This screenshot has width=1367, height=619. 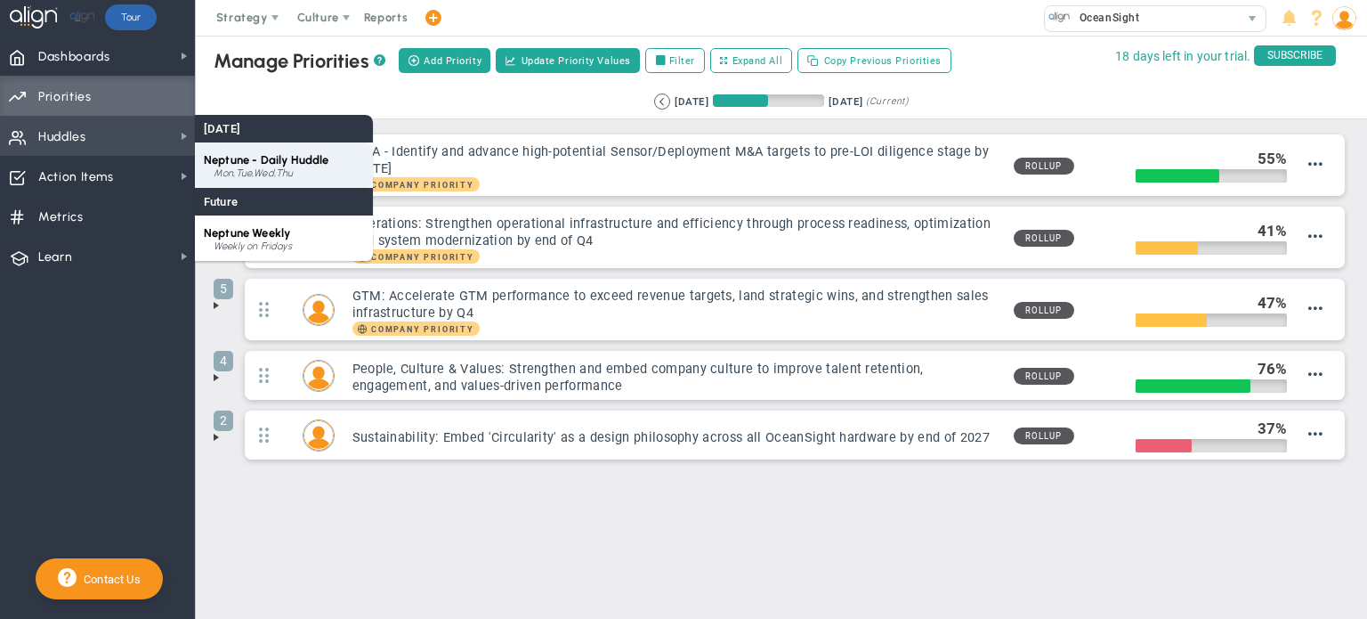 What do you see at coordinates (1267, 158) in the screenshot?
I see `span: 55` at bounding box center [1267, 158].